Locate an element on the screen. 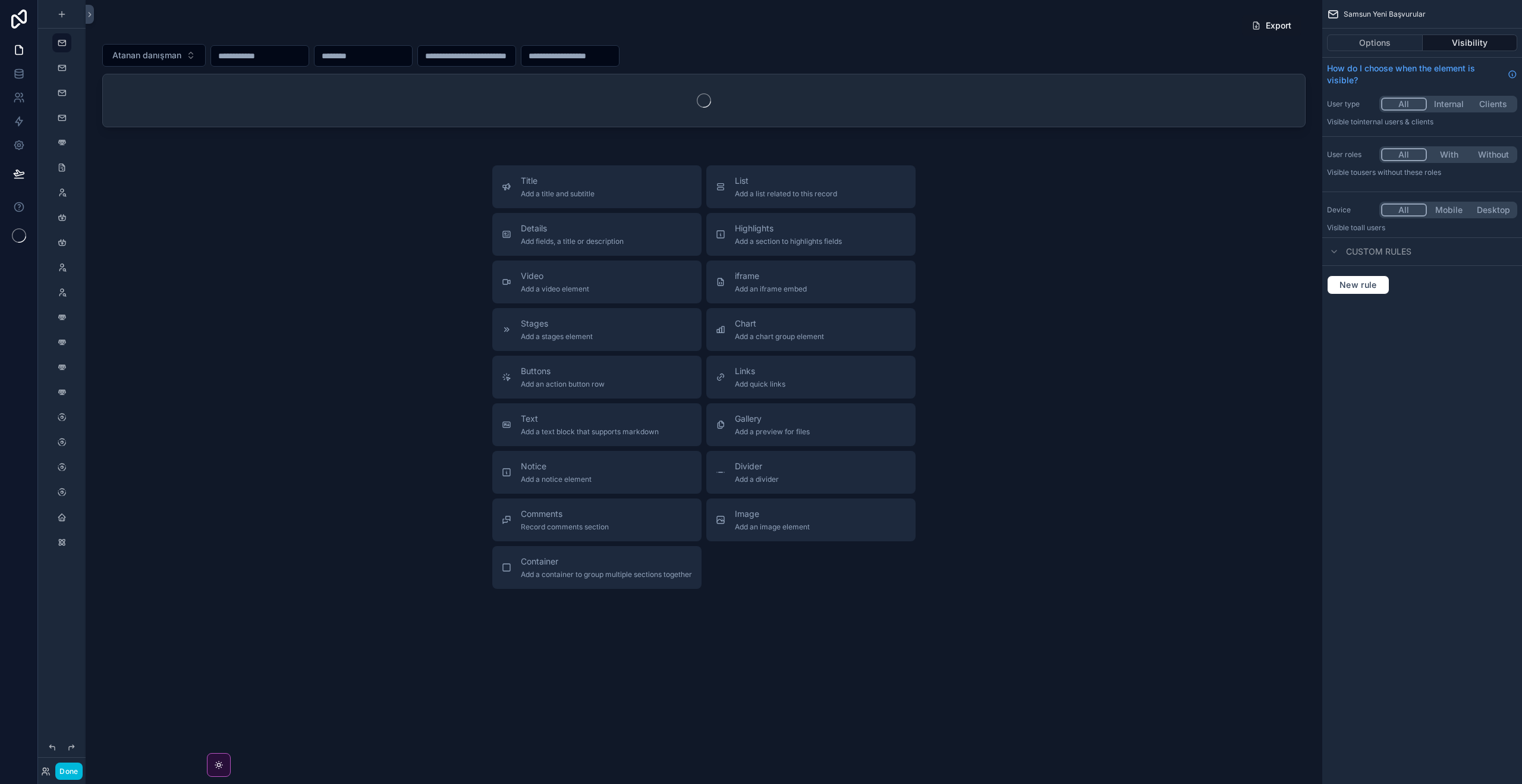 The height and width of the screenshot is (784, 1522). button: iframeAdd an iframe embed is located at coordinates (811, 282).